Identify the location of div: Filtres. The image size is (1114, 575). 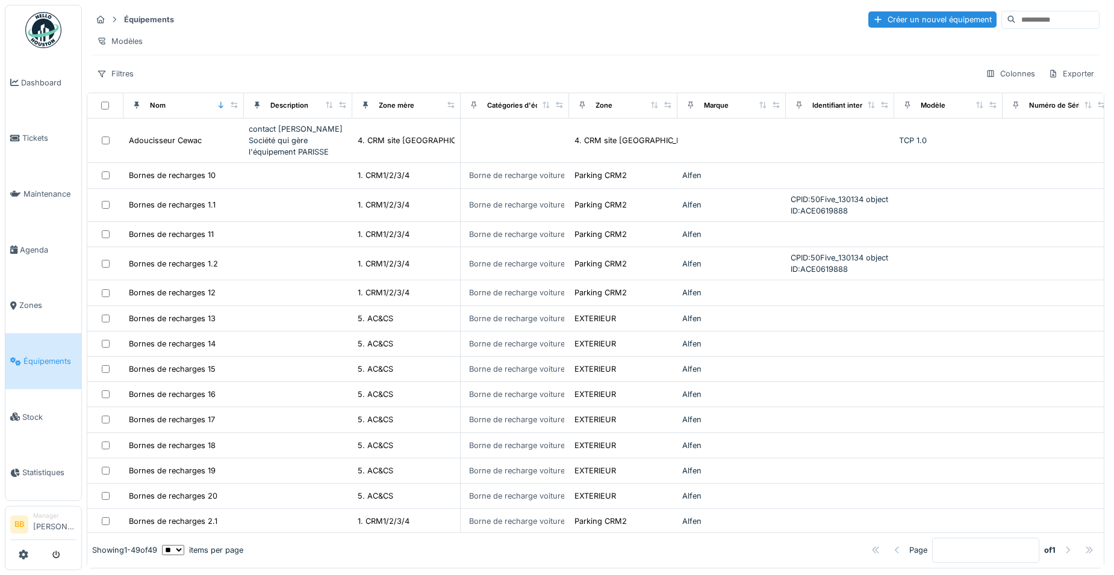
(115, 73).